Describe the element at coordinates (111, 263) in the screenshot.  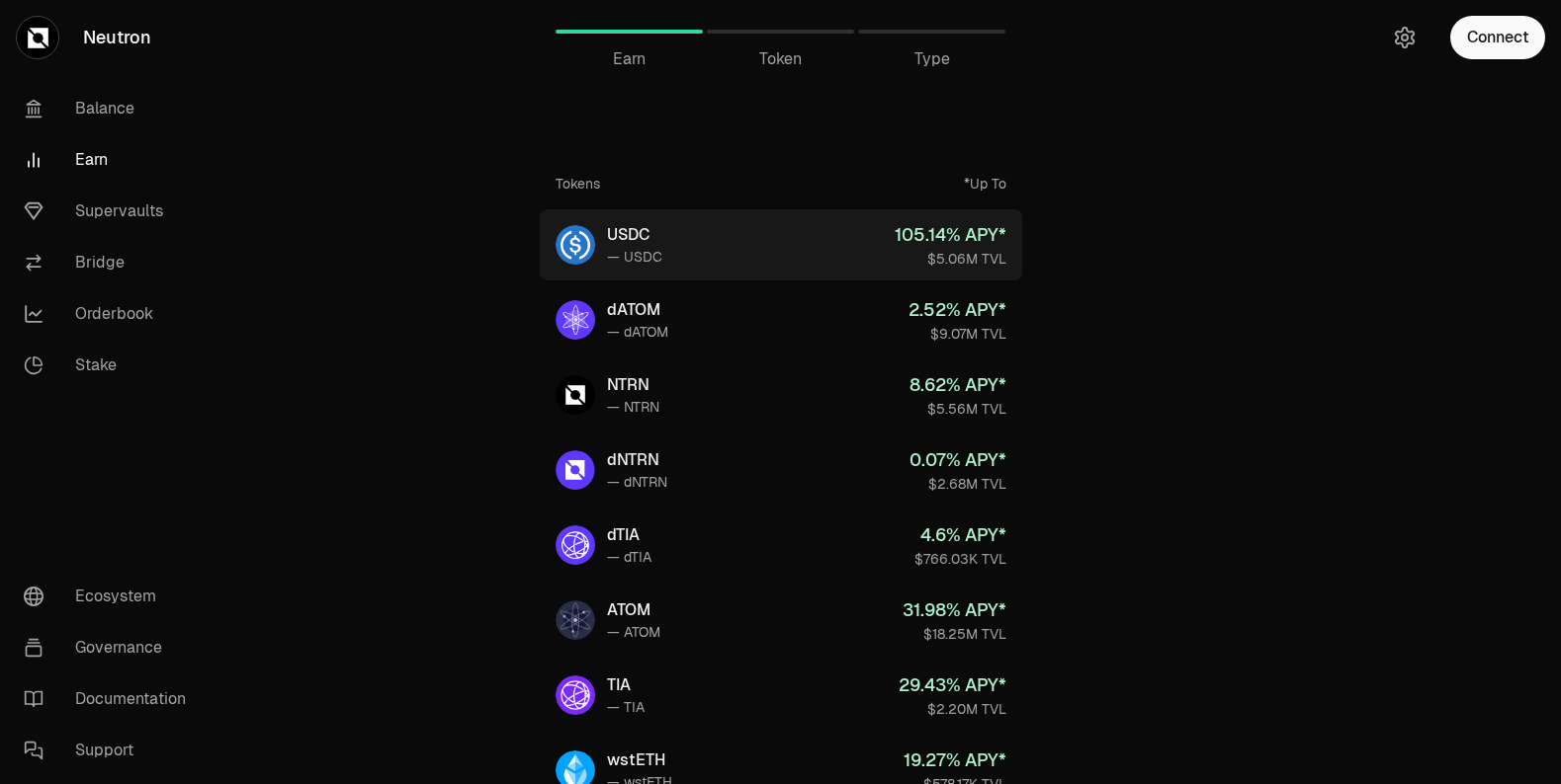
I see `a: Bridge` at that location.